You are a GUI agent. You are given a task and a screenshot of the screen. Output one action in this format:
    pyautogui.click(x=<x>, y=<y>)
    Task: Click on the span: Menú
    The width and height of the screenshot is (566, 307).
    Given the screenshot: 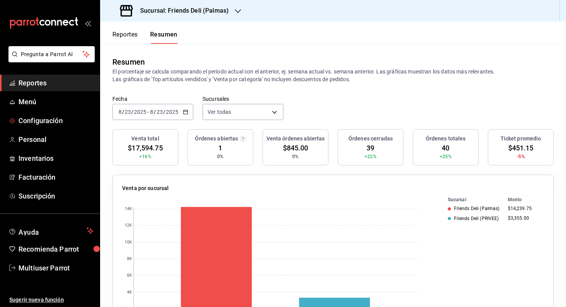 What is the action you would take?
    pyautogui.click(x=56, y=102)
    